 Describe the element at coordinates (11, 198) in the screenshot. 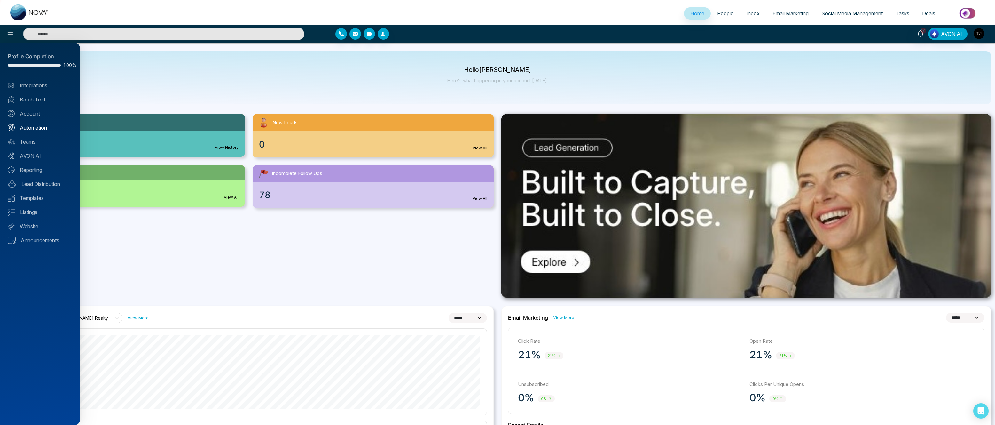

I see `img: Templates.svg` at that location.